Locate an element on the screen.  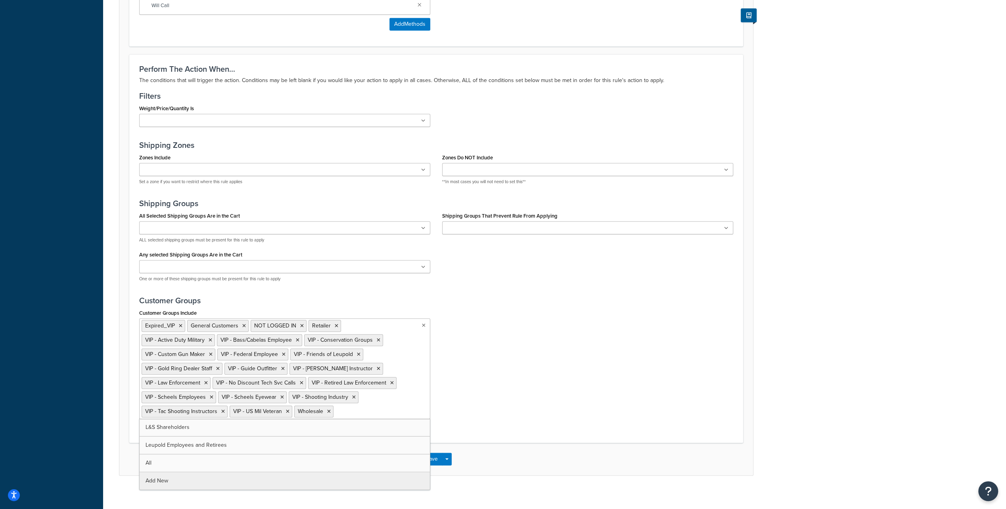
span: General Customers is located at coordinates (214, 325).